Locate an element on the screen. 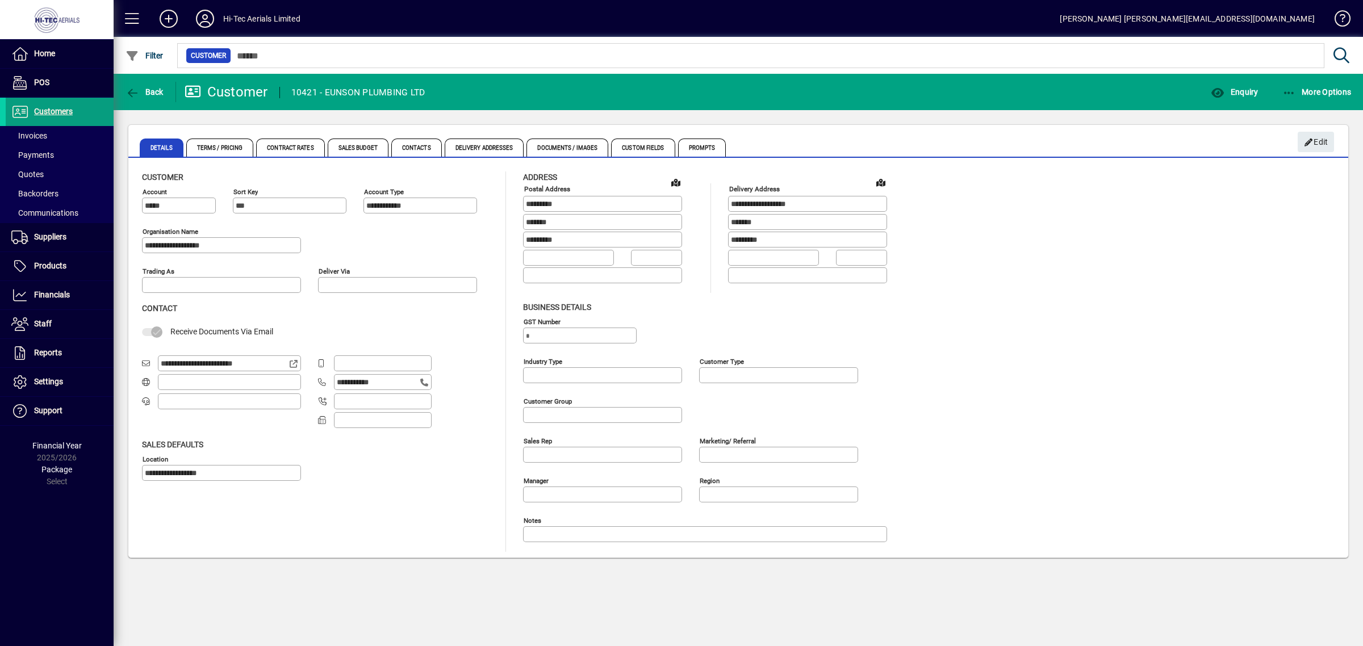  mat-label: Notes is located at coordinates (532, 520).